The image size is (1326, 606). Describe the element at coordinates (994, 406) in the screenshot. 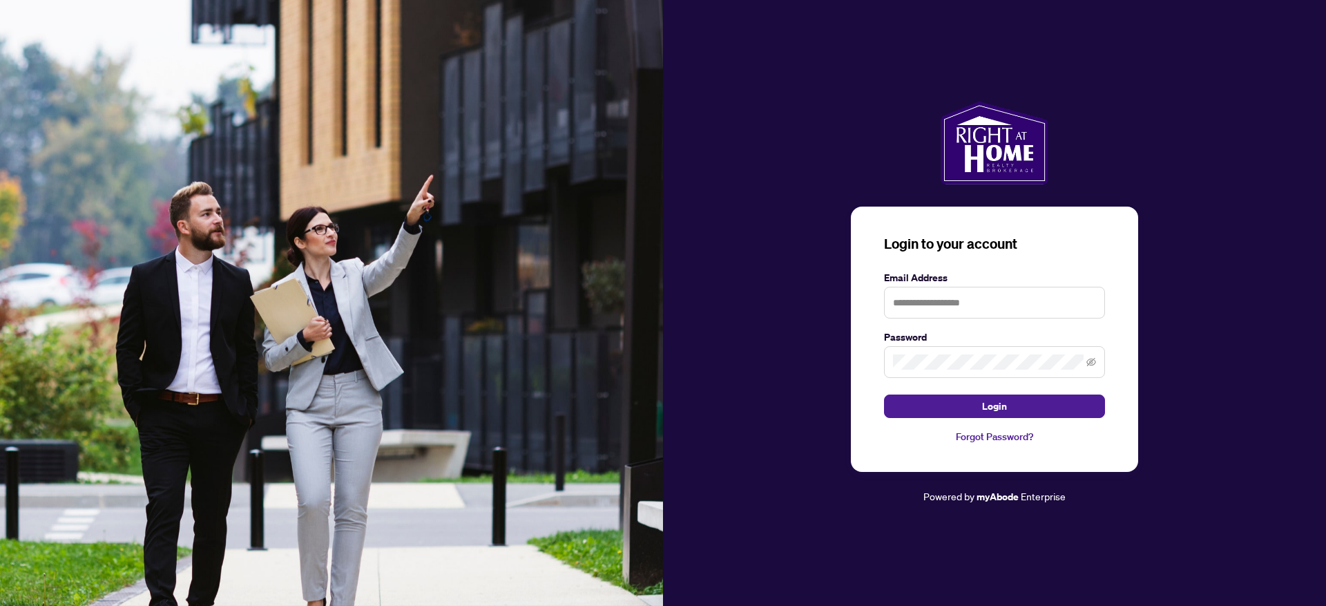

I see `button: Login` at that location.